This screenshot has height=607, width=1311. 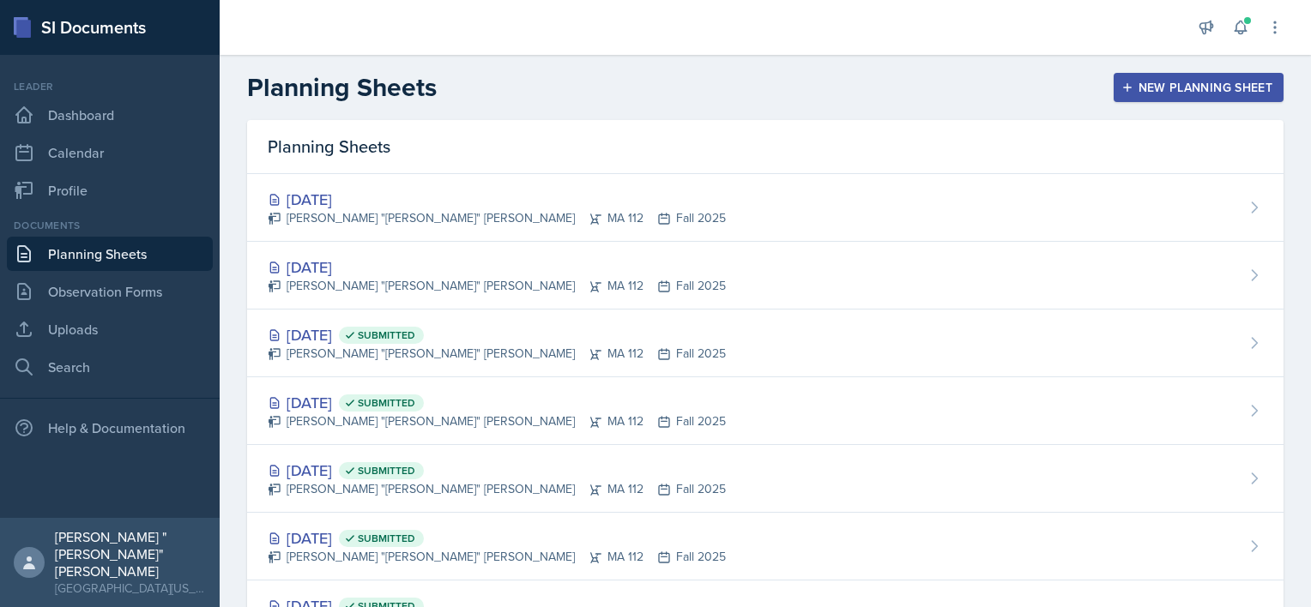 I want to click on button: New Planning Sheet, so click(x=1199, y=88).